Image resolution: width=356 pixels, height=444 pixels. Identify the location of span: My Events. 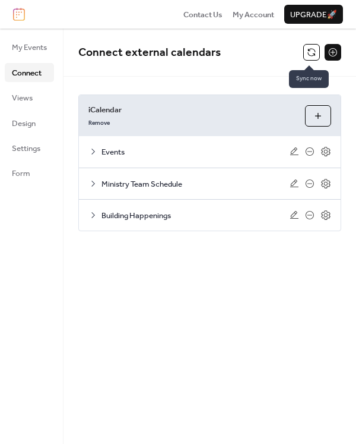
(29, 48).